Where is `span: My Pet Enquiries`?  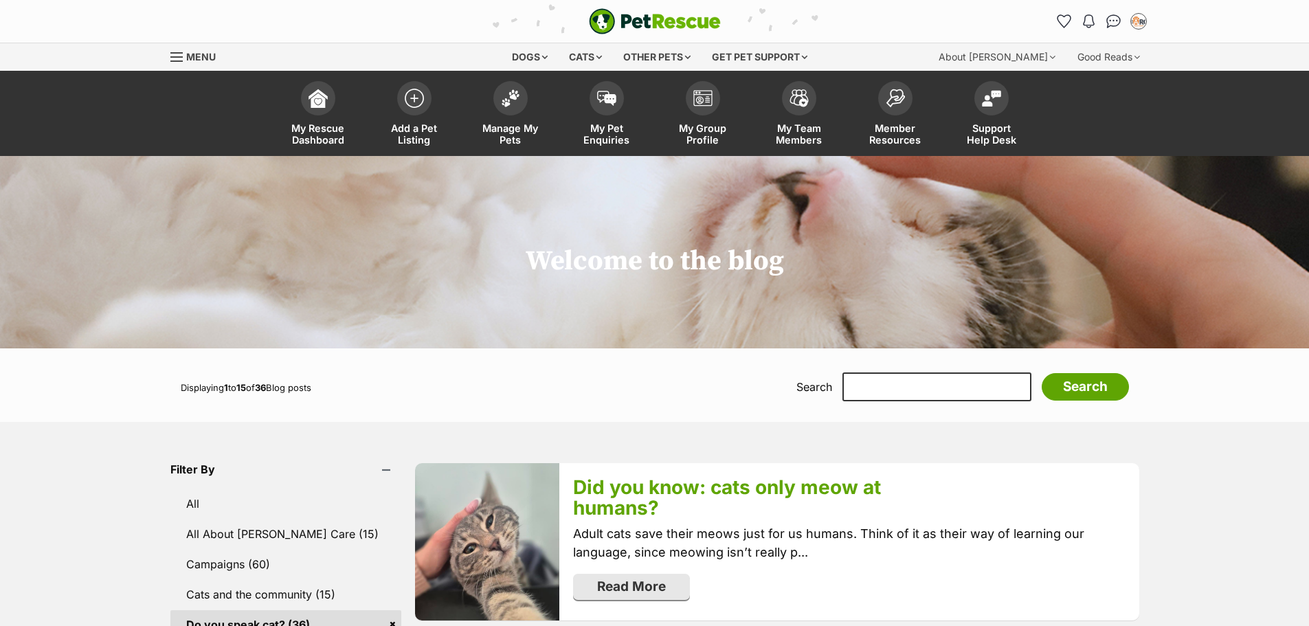
span: My Pet Enquiries is located at coordinates (607, 134).